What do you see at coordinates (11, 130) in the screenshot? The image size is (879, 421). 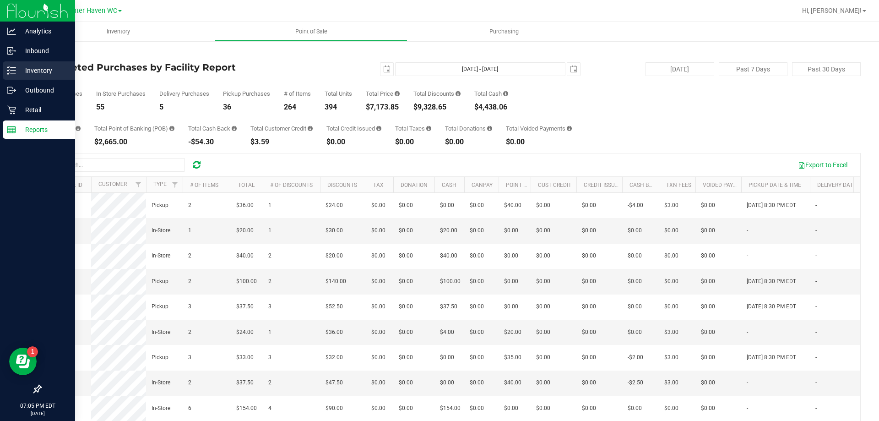 I see `inline-svg: Reports` at bounding box center [11, 130].